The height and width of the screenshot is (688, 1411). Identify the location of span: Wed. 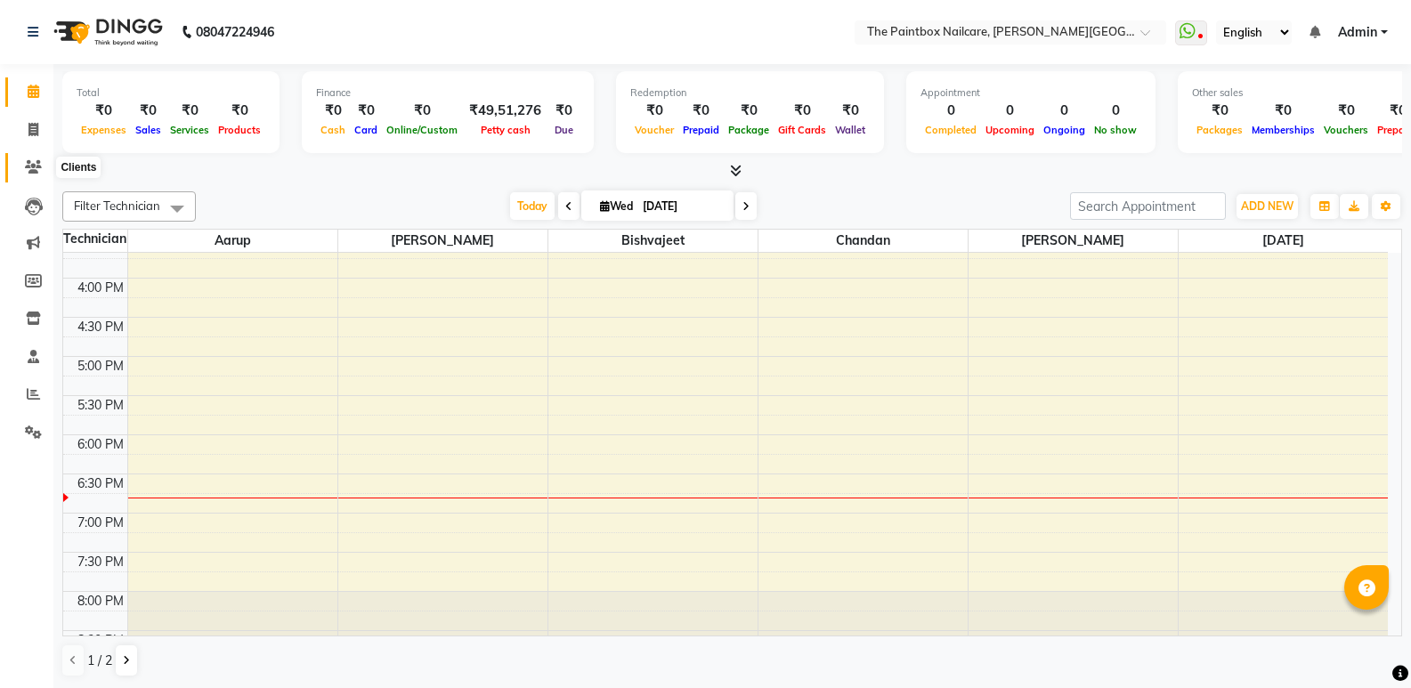
(616, 206).